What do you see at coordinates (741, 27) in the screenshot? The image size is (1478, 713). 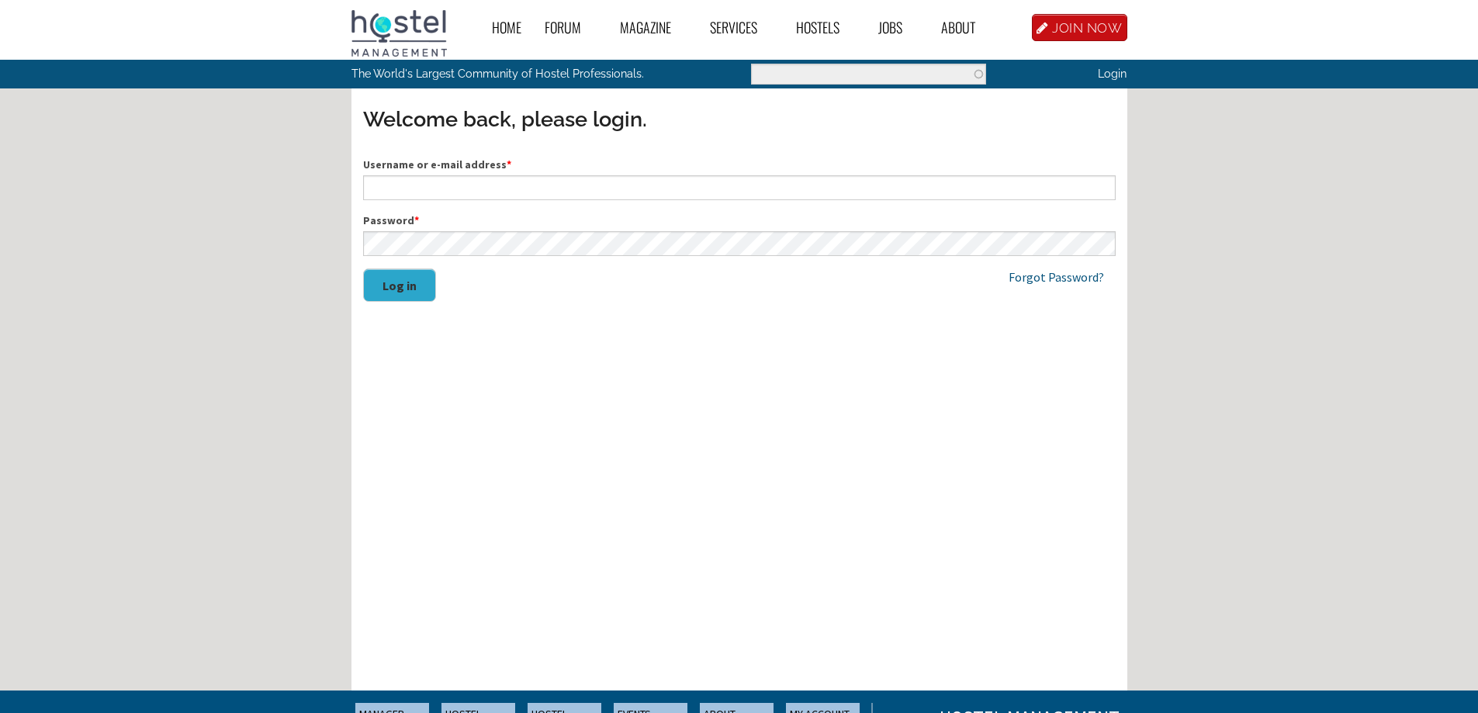 I see `a: Services` at bounding box center [741, 27].